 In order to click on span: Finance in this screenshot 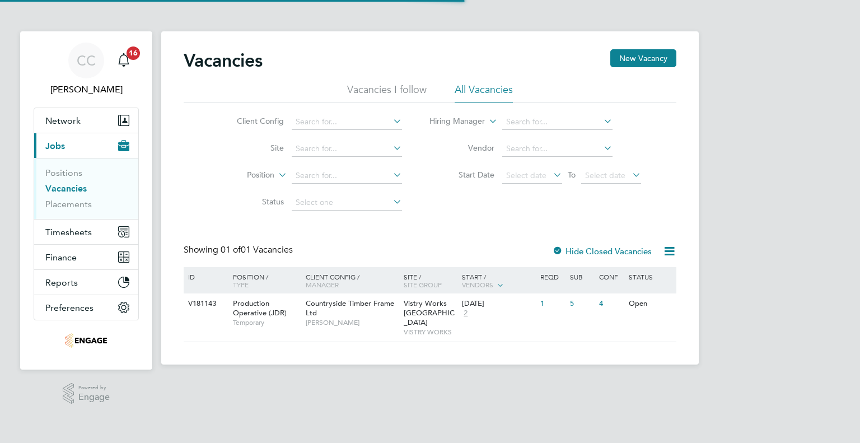, I will do `click(61, 257)`.